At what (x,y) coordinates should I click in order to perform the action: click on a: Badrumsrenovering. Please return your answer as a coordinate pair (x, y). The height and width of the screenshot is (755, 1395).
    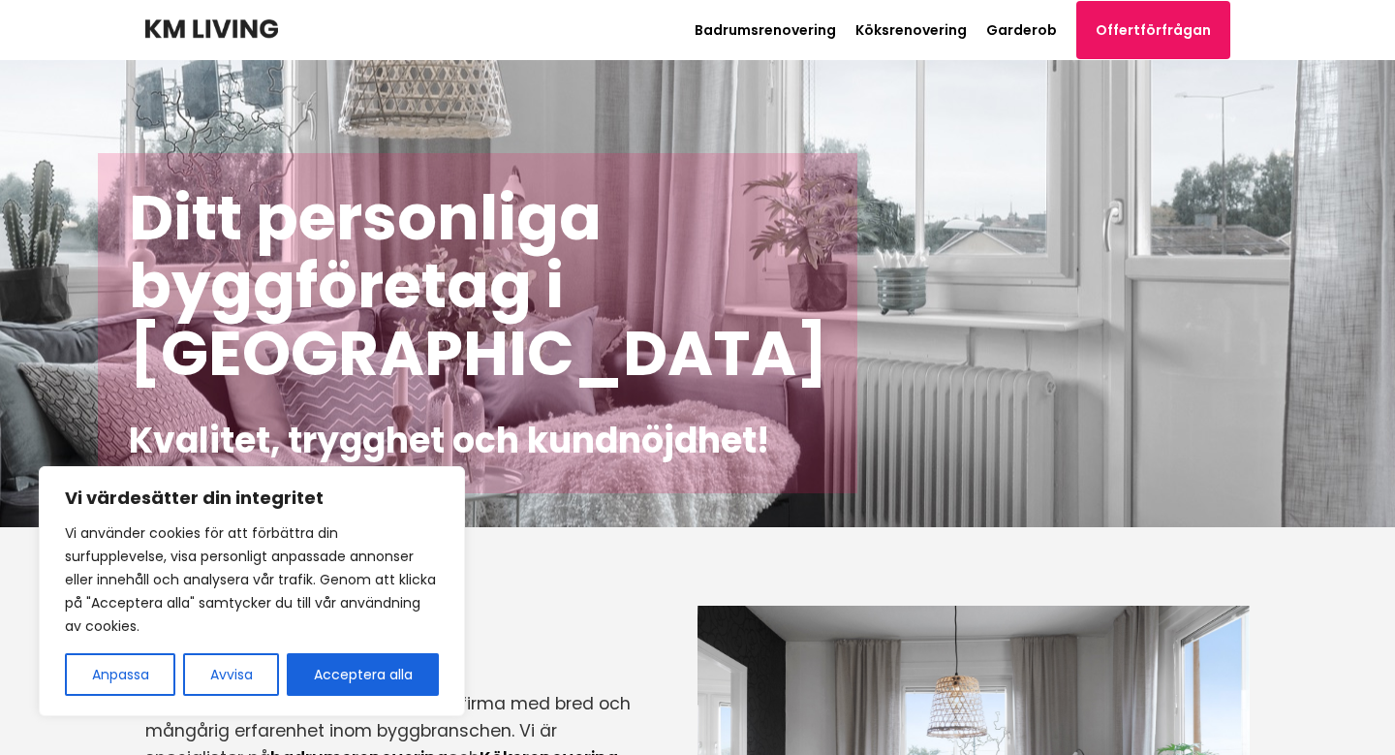
    Looking at the image, I should click on (765, 30).